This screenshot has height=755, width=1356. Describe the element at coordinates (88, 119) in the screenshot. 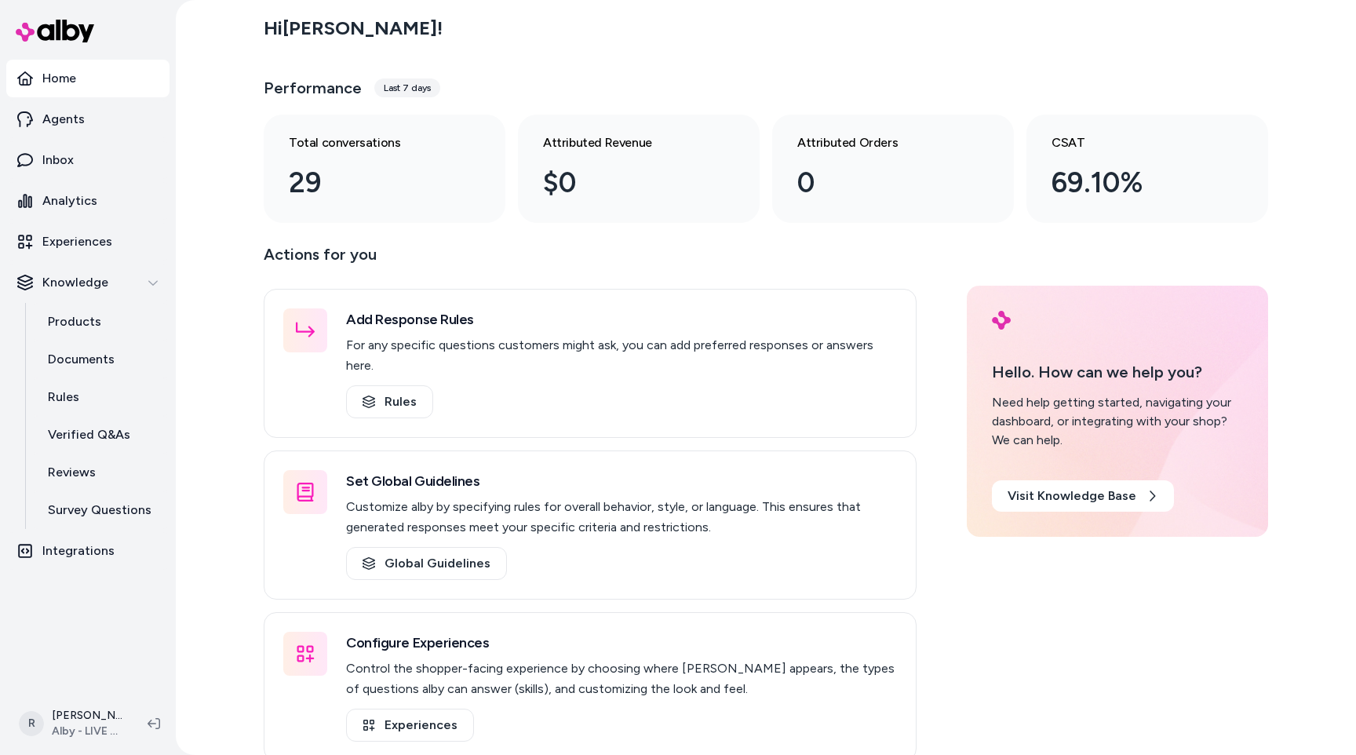

I see `a: Agents` at that location.